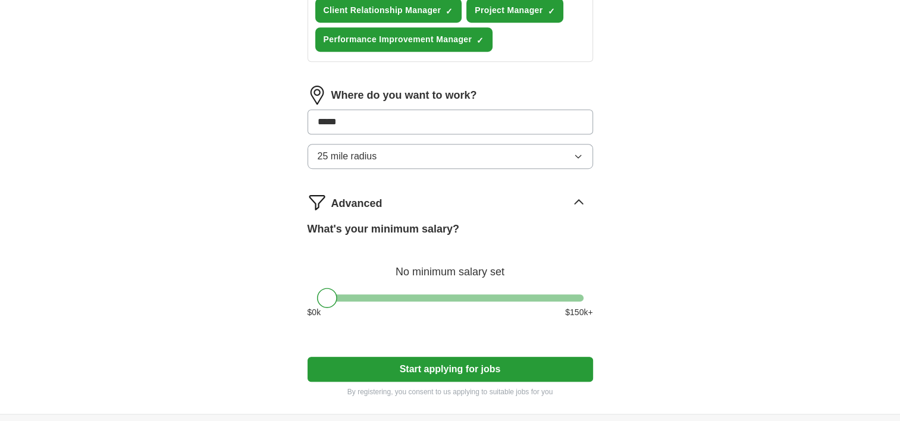 This screenshot has height=421, width=900. What do you see at coordinates (383, 229) in the screenshot?
I see `label: What's your minimum salary?` at bounding box center [383, 229].